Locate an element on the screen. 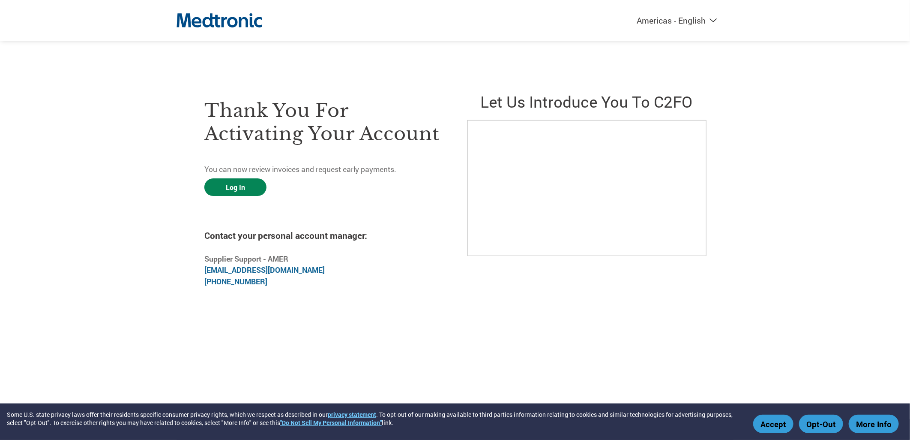 This screenshot has width=910, height=440. h2: Let us introduce you to C2FO is located at coordinates (587, 101).